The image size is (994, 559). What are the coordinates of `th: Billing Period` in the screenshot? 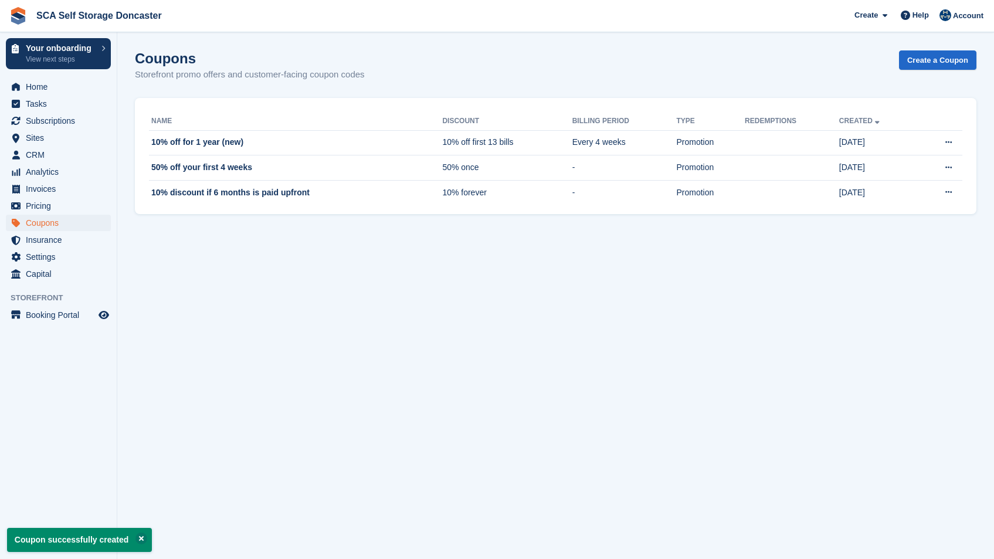 It's located at (625, 121).